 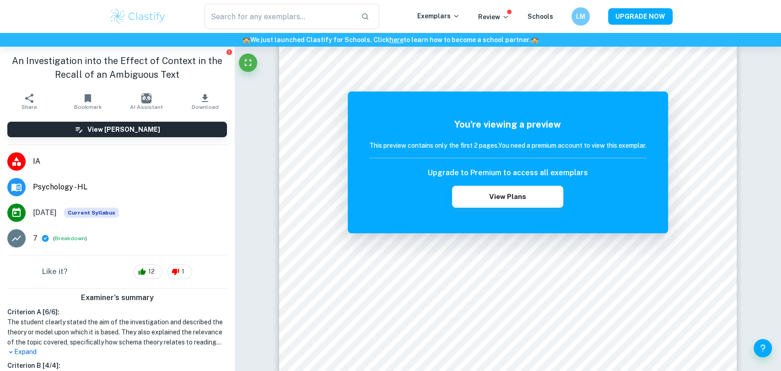 I want to click on a: Clastify logo, so click(x=138, y=16).